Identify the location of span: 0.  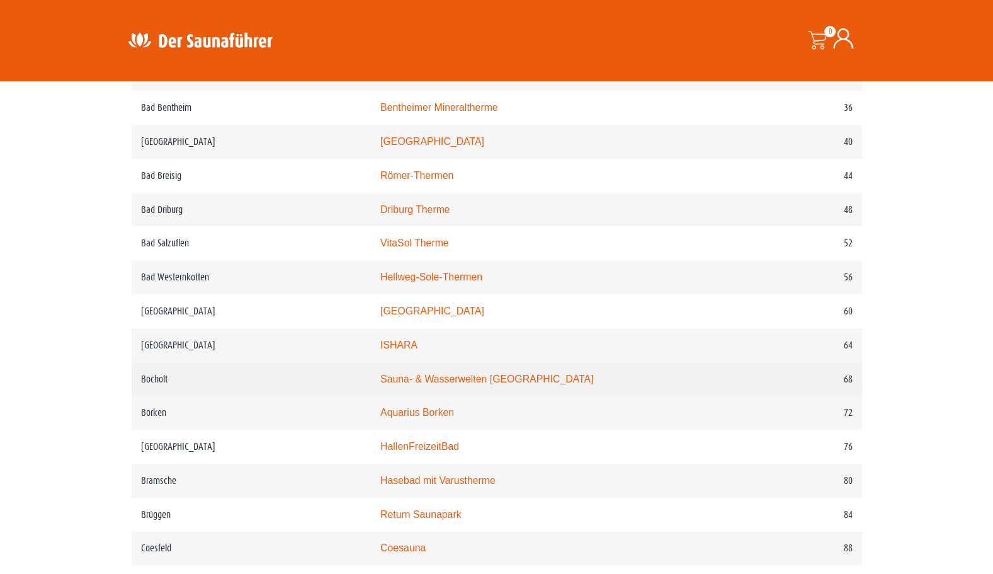
(830, 31).